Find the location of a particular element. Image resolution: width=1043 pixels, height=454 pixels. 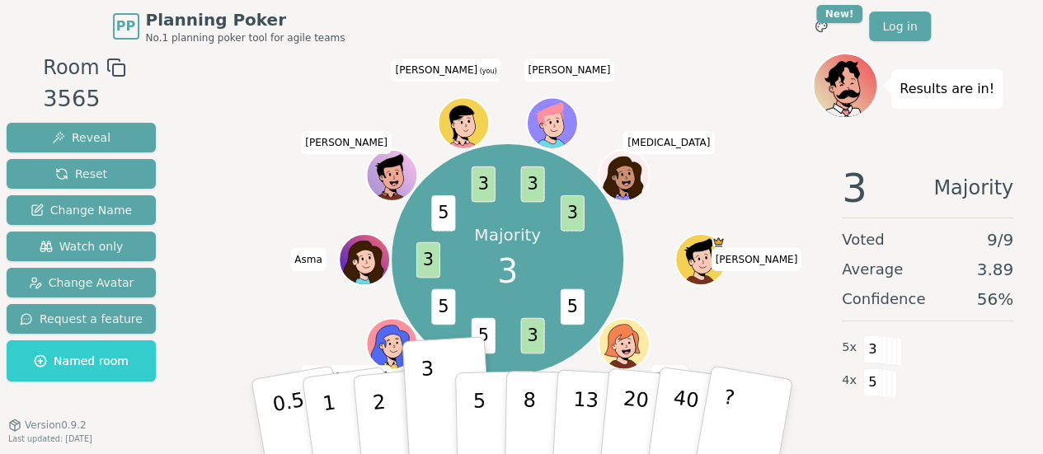

span: Request a feature is located at coordinates (81, 319).